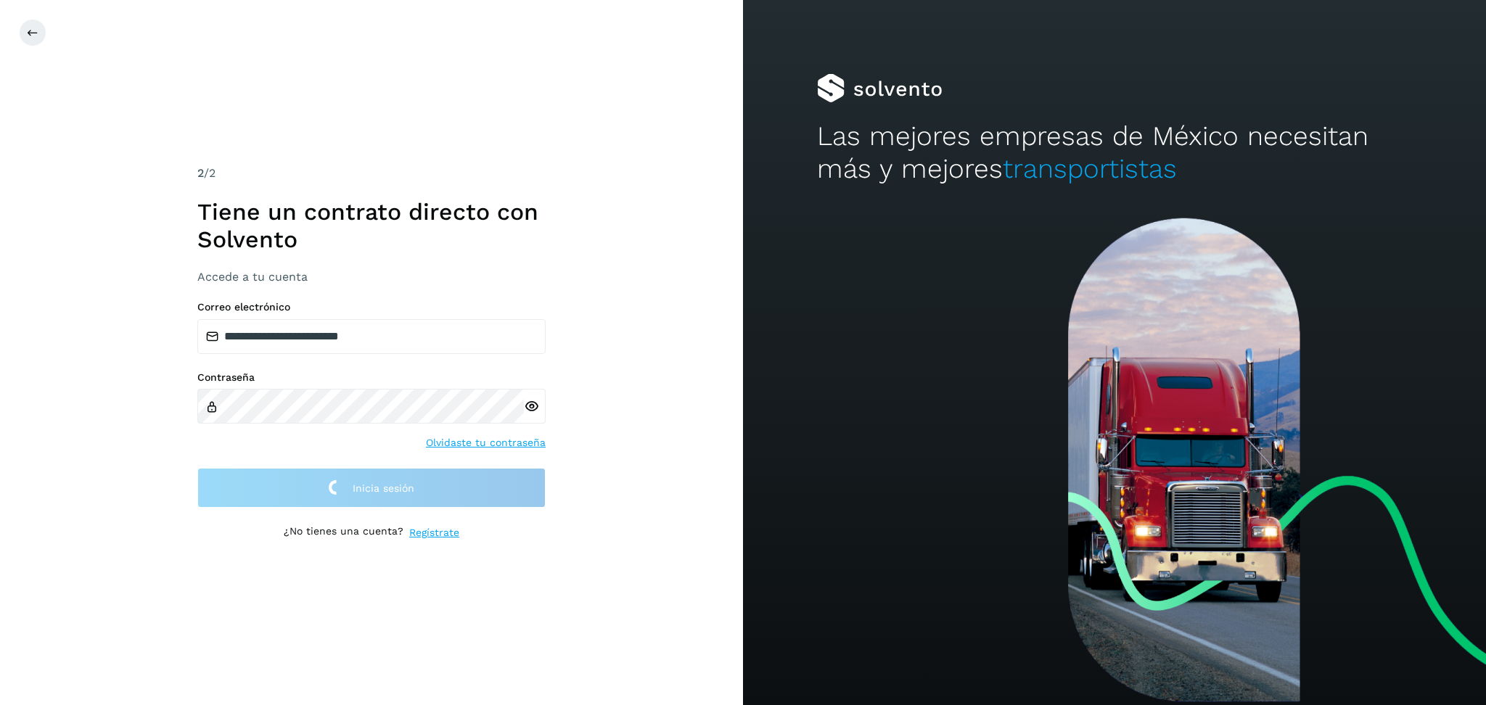 The width and height of the screenshot is (1486, 705). Describe the element at coordinates (371, 377) in the screenshot. I see `label: Contraseña` at that location.